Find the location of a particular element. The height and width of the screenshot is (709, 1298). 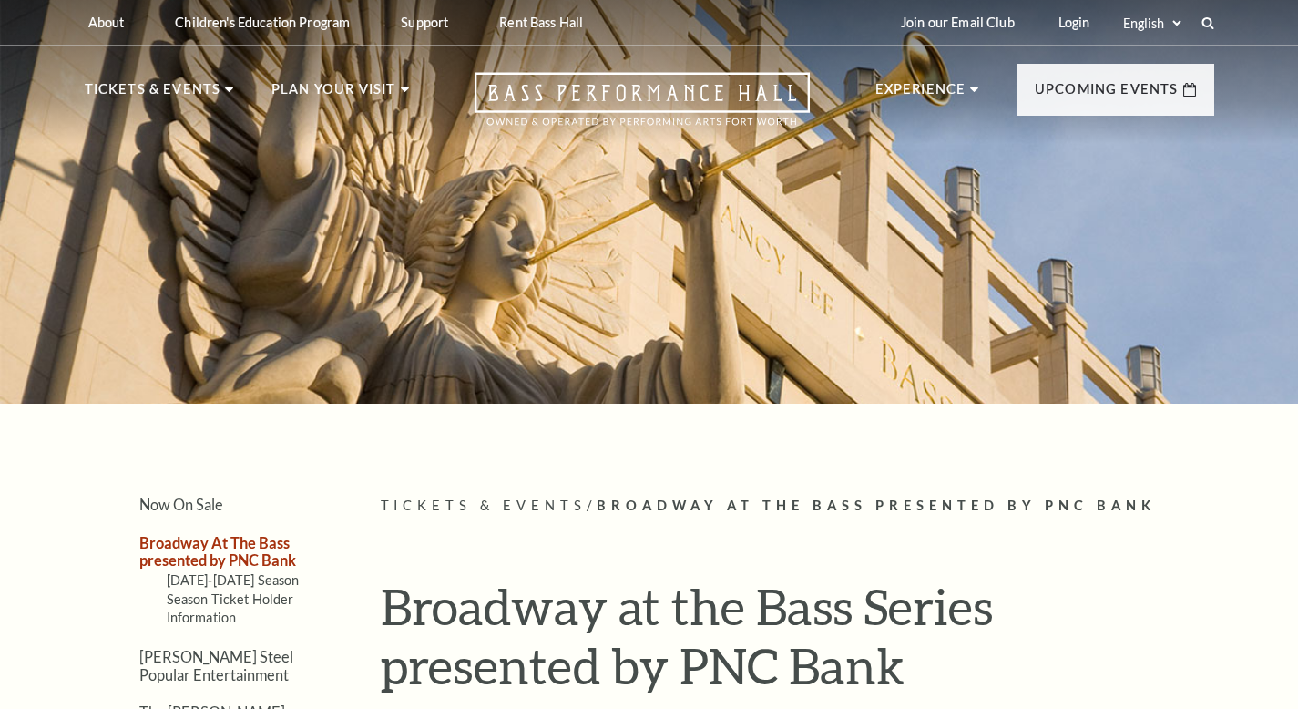

p: Tickets & Events is located at coordinates (153, 95).